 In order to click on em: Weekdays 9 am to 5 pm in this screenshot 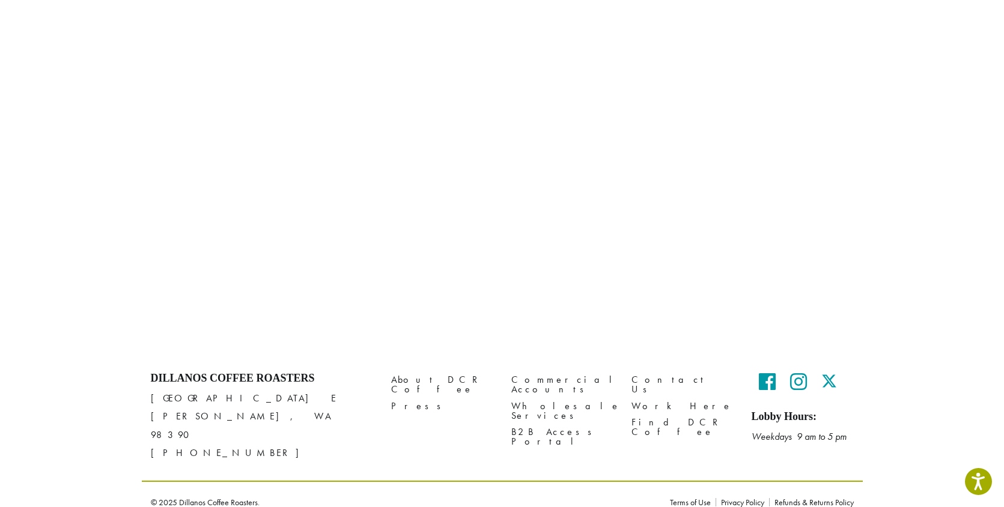, I will do `click(799, 437)`.